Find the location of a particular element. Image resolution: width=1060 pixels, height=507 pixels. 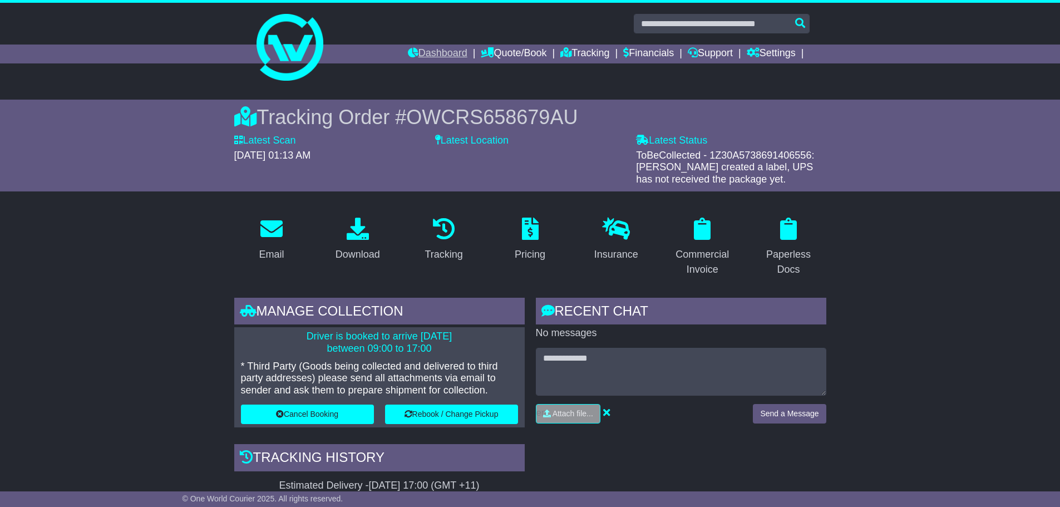

a: Paperless Docs is located at coordinates (788, 247).